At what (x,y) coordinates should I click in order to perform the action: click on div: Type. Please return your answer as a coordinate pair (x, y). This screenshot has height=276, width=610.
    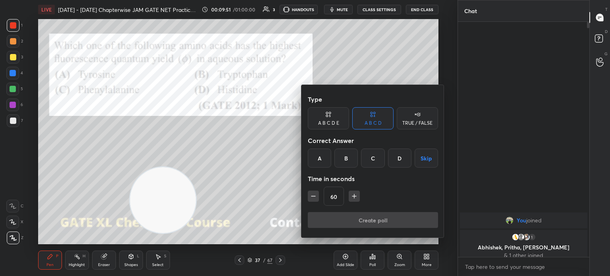
    Looking at the image, I should click on (373, 99).